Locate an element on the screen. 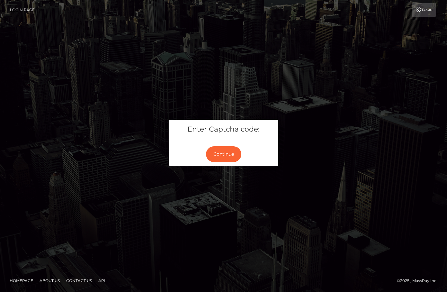  a: Homepage is located at coordinates (21, 281).